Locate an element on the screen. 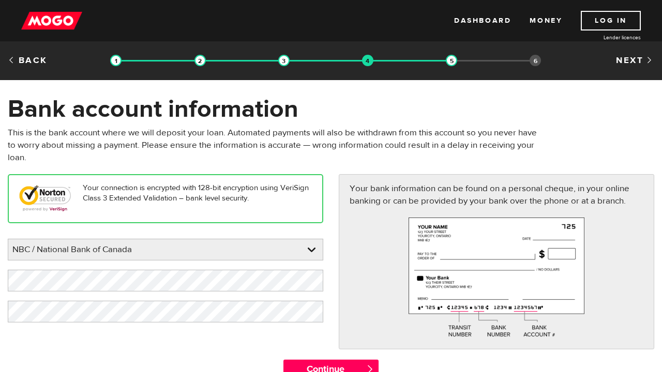 Image resolution: width=662 pixels, height=372 pixels. a: Lender licences is located at coordinates (602, 37).